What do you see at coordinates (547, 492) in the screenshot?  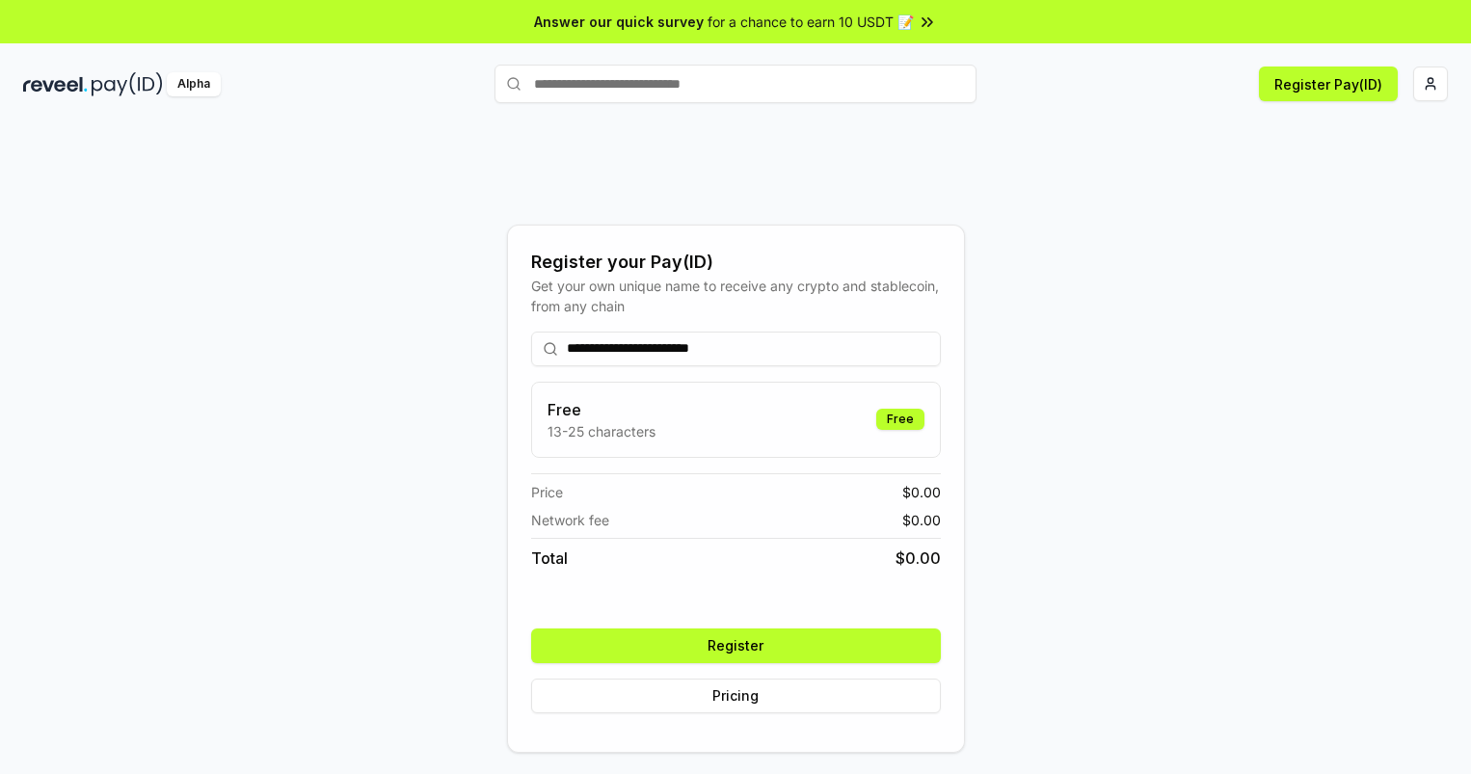 I see `span: Price` at bounding box center [547, 492].